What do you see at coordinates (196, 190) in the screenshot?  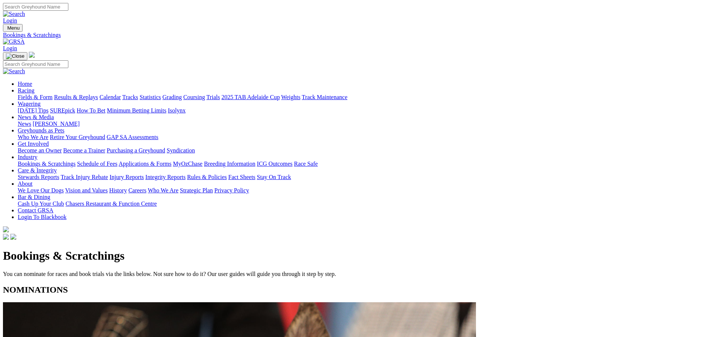 I see `a: Strategic Plan` at bounding box center [196, 190].